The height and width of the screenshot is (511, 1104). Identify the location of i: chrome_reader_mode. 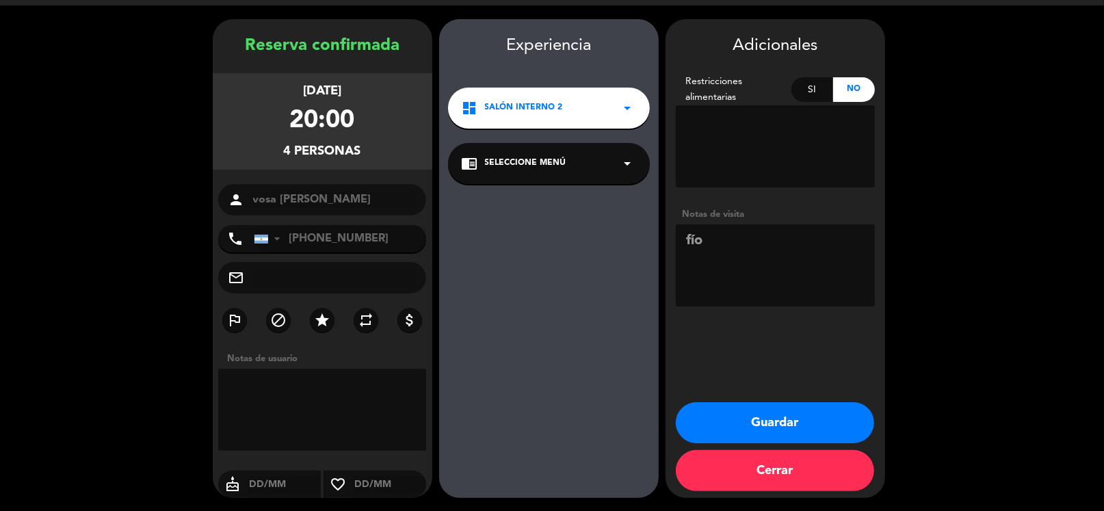
(470, 163).